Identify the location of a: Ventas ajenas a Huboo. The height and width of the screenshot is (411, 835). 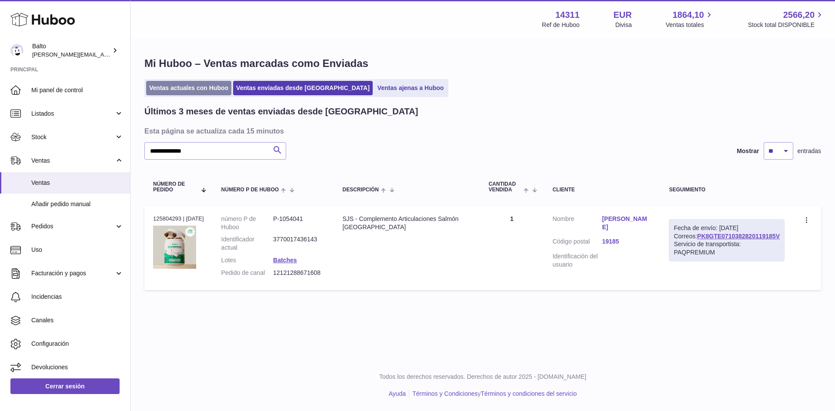
(411, 88).